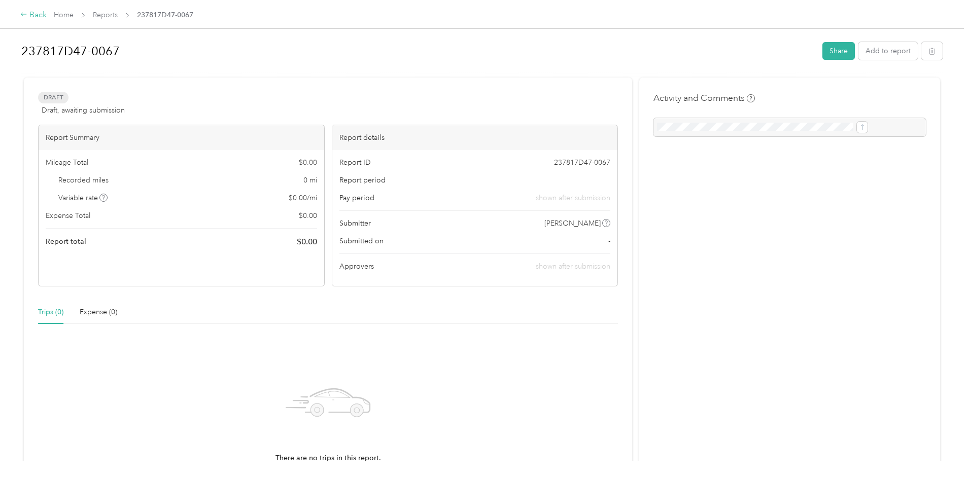  I want to click on span: 0 mi, so click(310, 180).